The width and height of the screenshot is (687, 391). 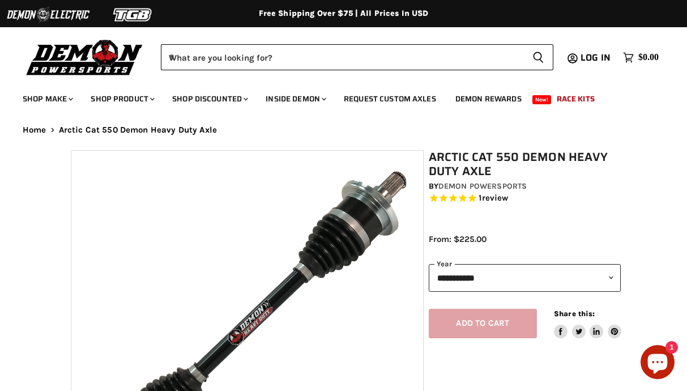 What do you see at coordinates (138, 130) in the screenshot?
I see `span: Arctic Cat 550 Demon Heavy Duty Axle` at bounding box center [138, 130].